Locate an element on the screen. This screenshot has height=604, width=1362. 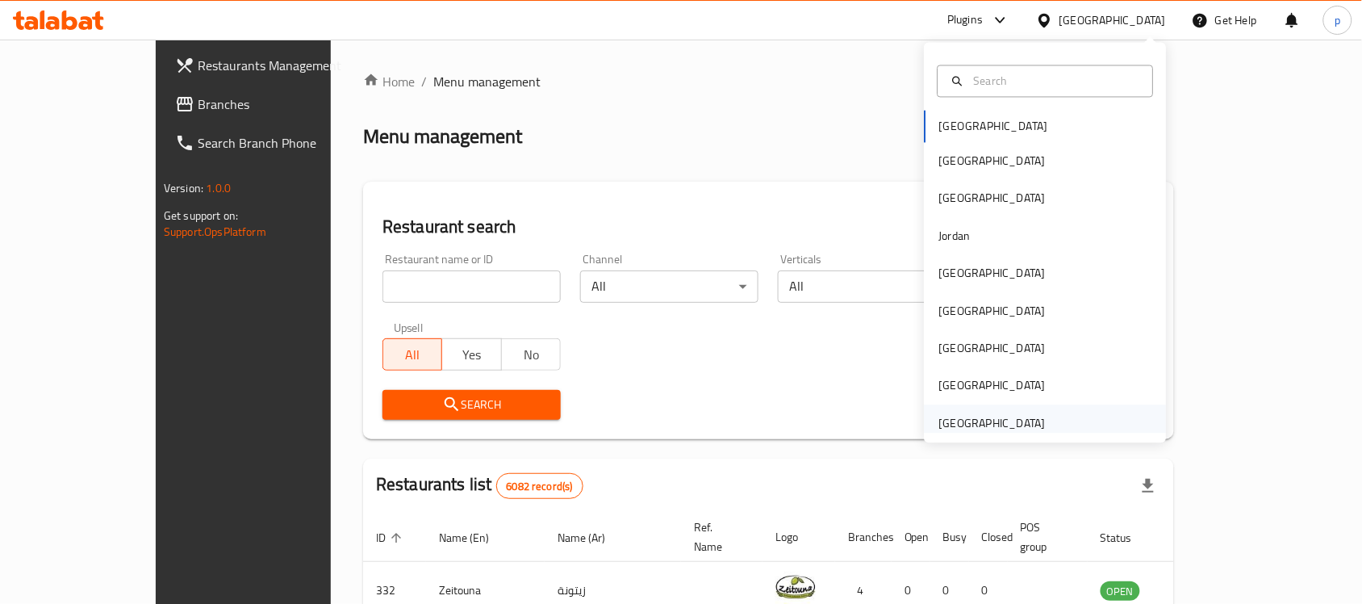
button: Search is located at coordinates (471, 404).